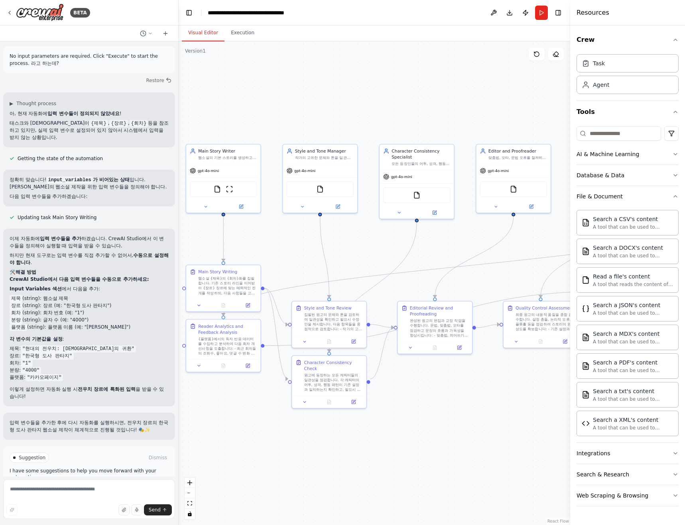 The height and width of the screenshot is (525, 685). What do you see at coordinates (586, 309) in the screenshot?
I see `img: JSONSearchTool` at bounding box center [586, 309].